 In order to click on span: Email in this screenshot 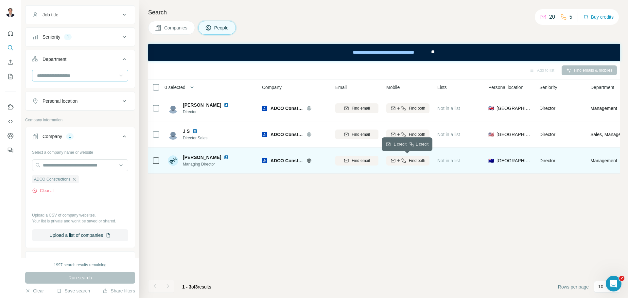, I will do `click(341, 87)`.